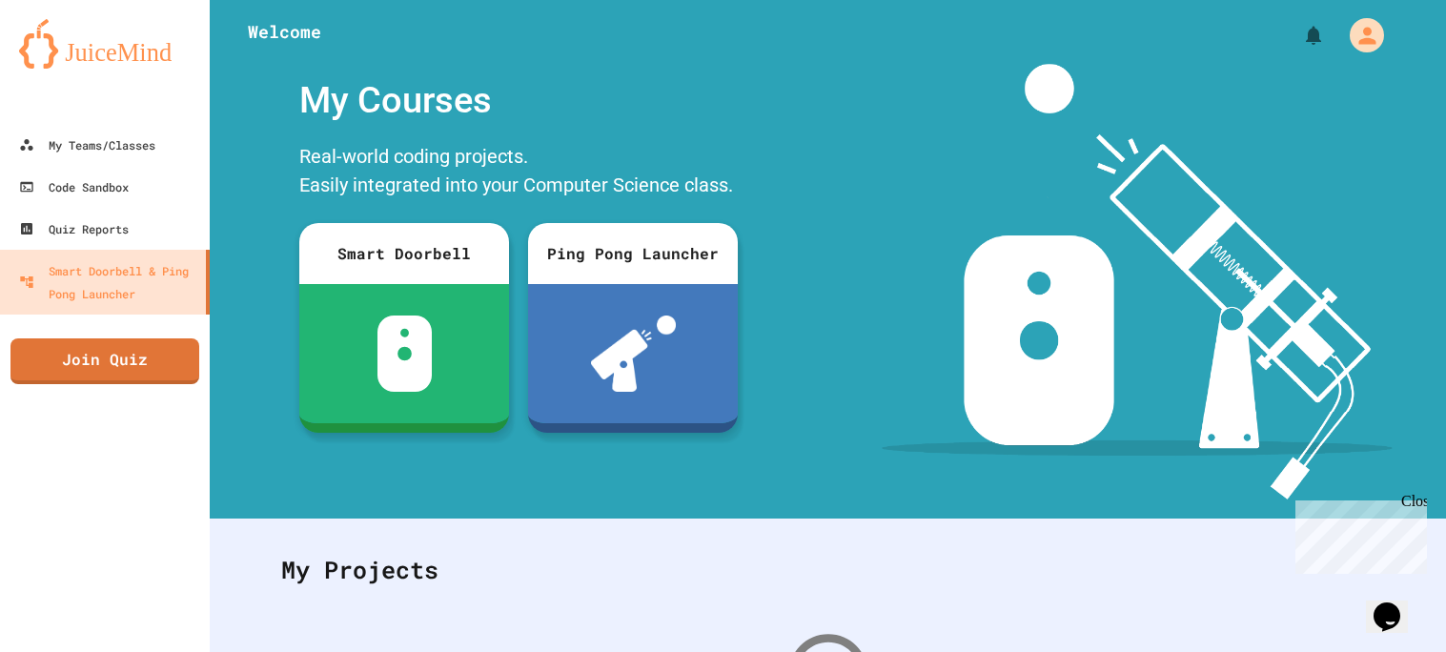  Describe the element at coordinates (105, 361) in the screenshot. I see `a: Join Quiz` at that location.